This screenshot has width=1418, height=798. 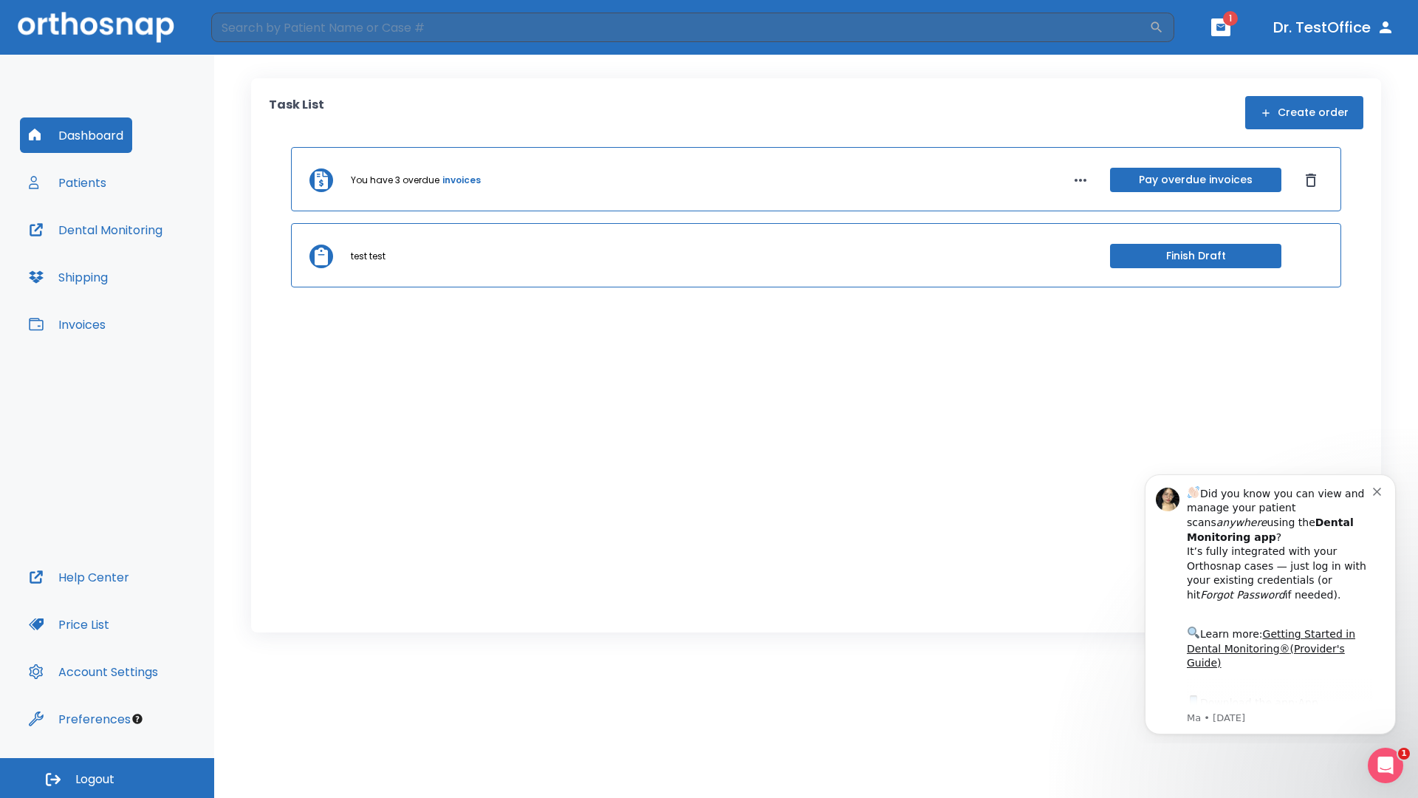 What do you see at coordinates (69, 624) in the screenshot?
I see `a: Price List` at bounding box center [69, 624].